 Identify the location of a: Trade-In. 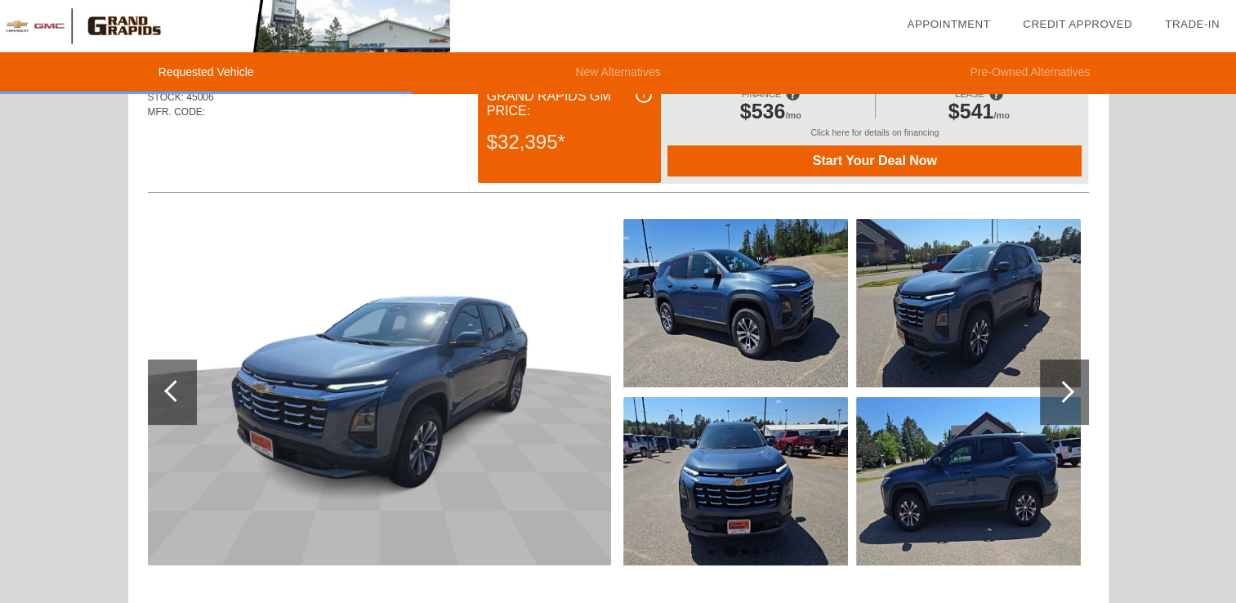
(1192, 24).